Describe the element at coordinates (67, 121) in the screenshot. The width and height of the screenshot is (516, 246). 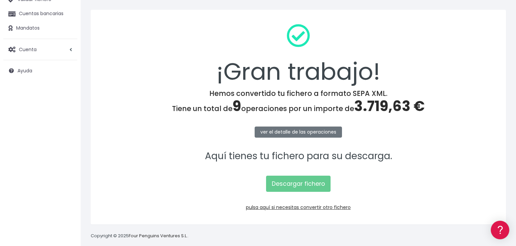
I see `a: Perfiles de empresas` at that location.